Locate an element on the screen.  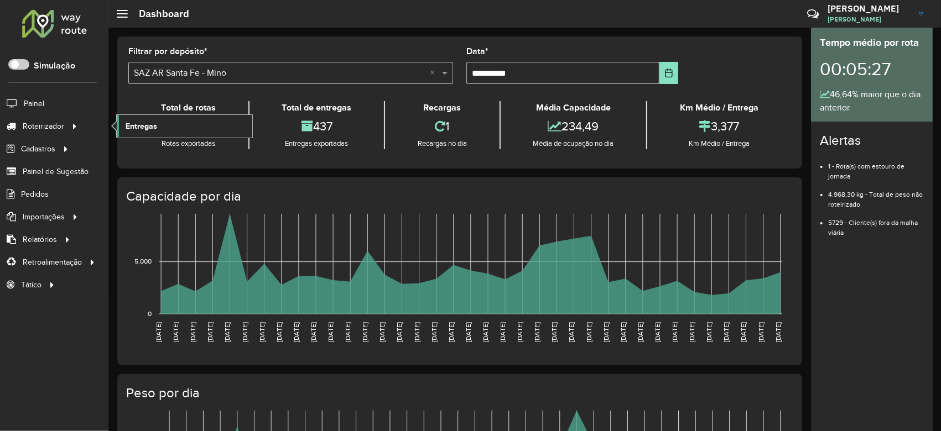
span: Clear all is located at coordinates (434, 73).